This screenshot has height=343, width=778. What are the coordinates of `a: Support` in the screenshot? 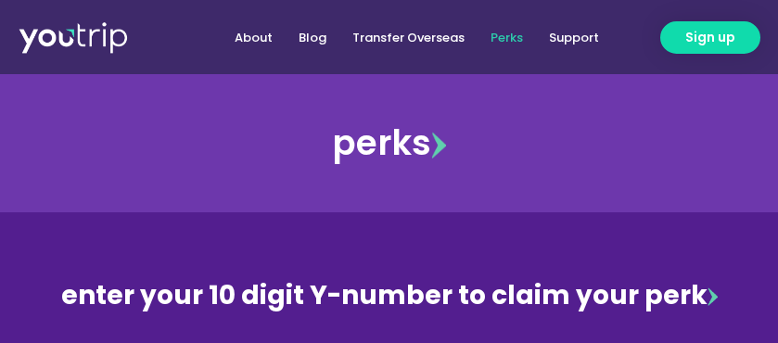 It's located at (574, 37).